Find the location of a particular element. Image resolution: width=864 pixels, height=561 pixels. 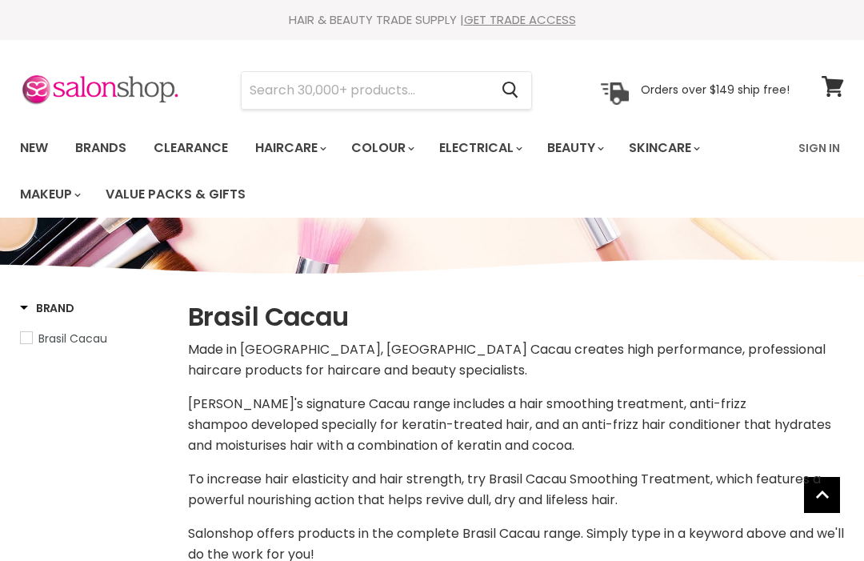

span: Brand is located at coordinates (47, 308).